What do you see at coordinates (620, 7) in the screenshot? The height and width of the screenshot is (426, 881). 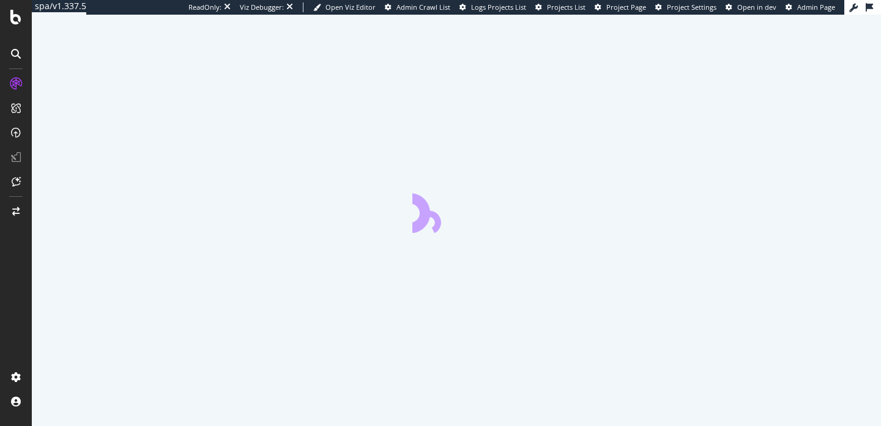 I see `a: Project Page` at bounding box center [620, 7].